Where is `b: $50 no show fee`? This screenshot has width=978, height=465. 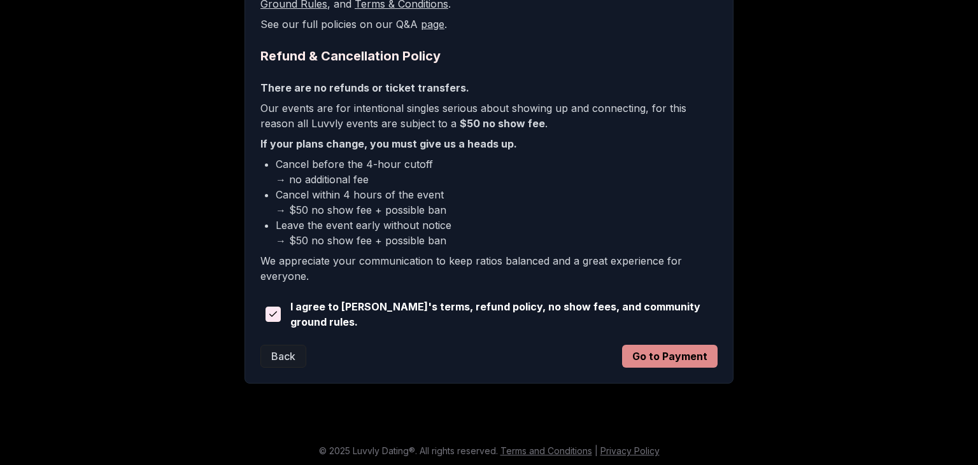
b: $50 no show fee is located at coordinates (502, 124).